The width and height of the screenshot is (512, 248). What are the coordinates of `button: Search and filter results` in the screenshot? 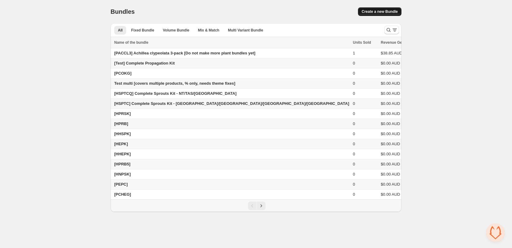 It's located at (392, 30).